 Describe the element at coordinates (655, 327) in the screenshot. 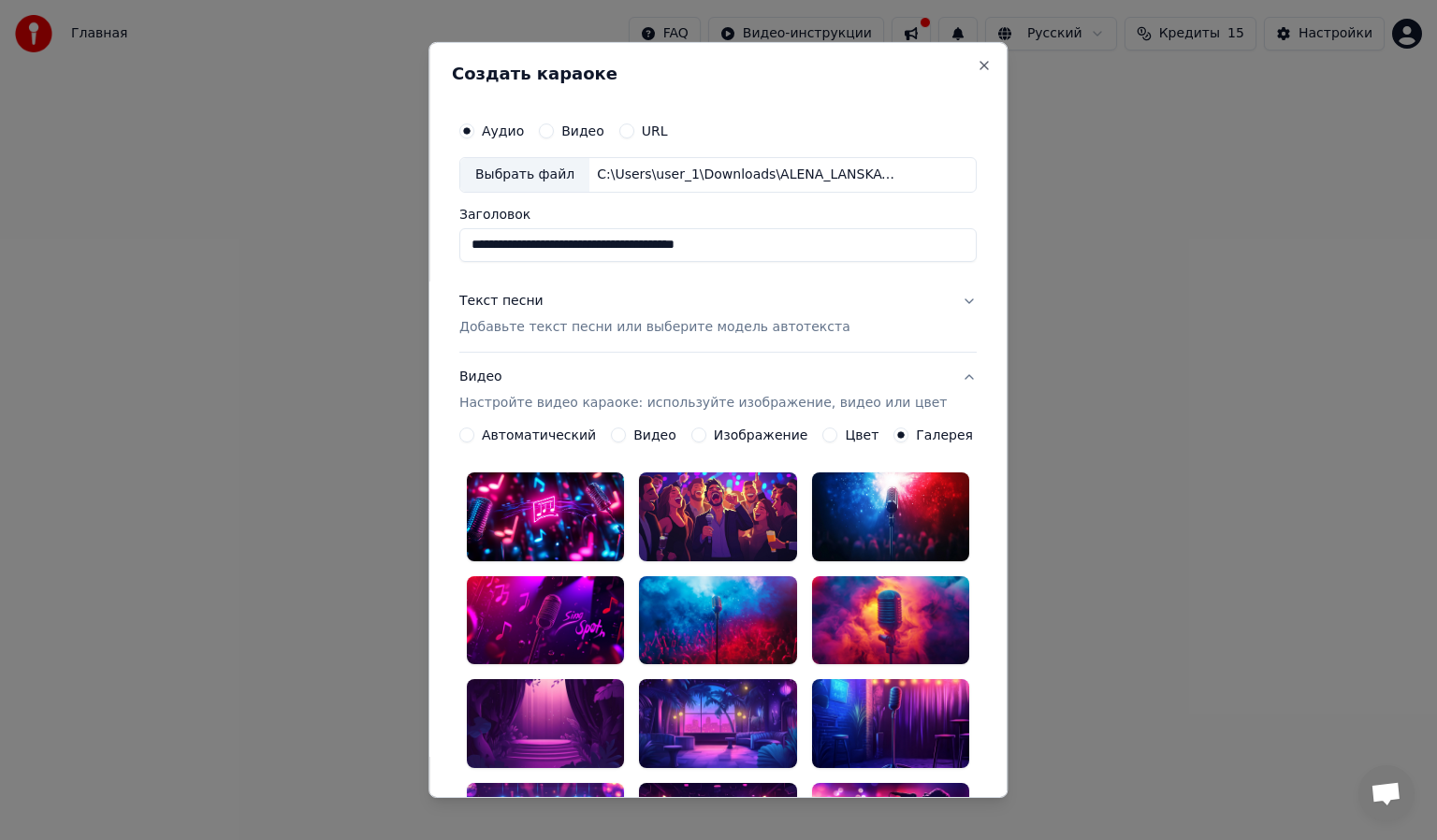

I see `p: Добавьте текст песни или выберите модель автотекста` at that location.